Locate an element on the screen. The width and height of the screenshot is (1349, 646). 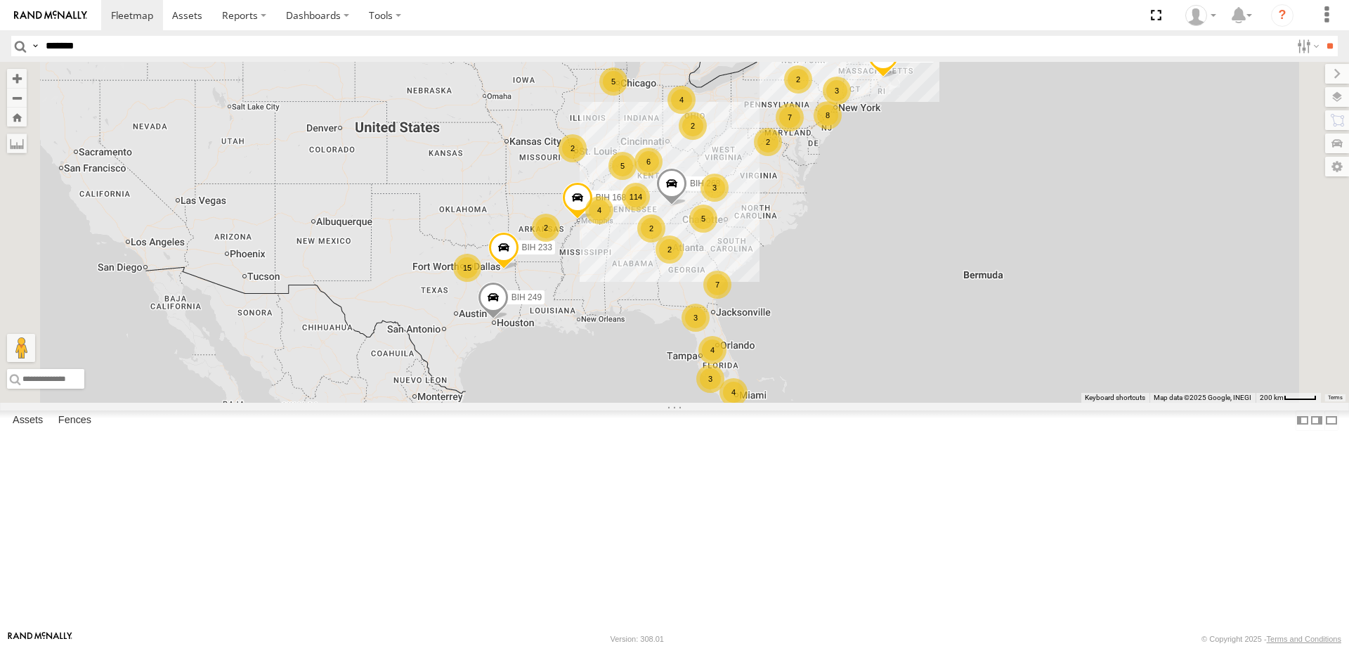
label: Fences is located at coordinates (74, 420).